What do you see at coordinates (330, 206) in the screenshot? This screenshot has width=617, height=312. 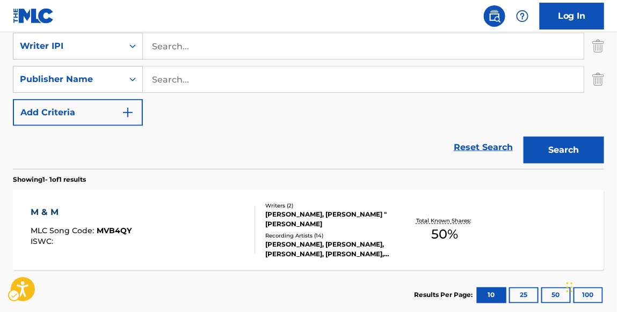 I see `div: Writers ( 2 )` at bounding box center [330, 206].